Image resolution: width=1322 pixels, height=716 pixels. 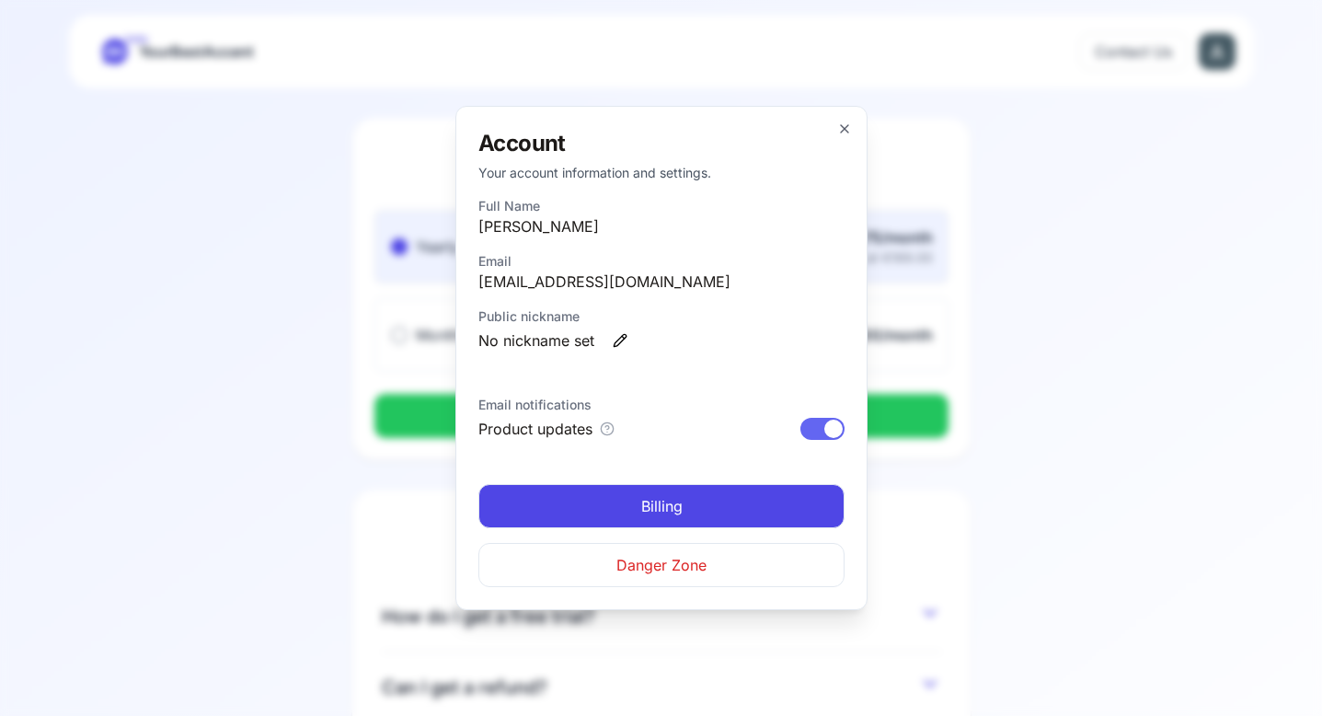 What do you see at coordinates (660, 506) in the screenshot?
I see `span: Billing` at bounding box center [660, 506].